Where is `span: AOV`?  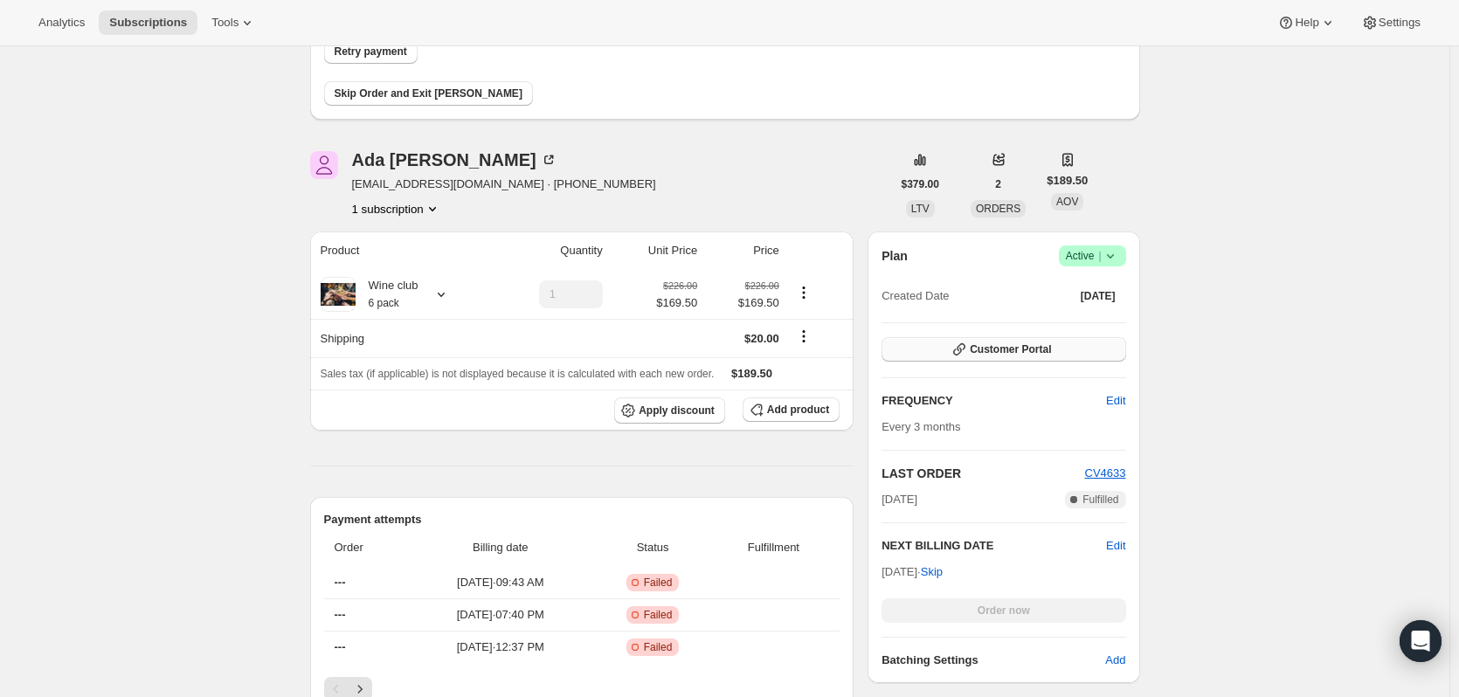
span: AOV is located at coordinates (1067, 202).